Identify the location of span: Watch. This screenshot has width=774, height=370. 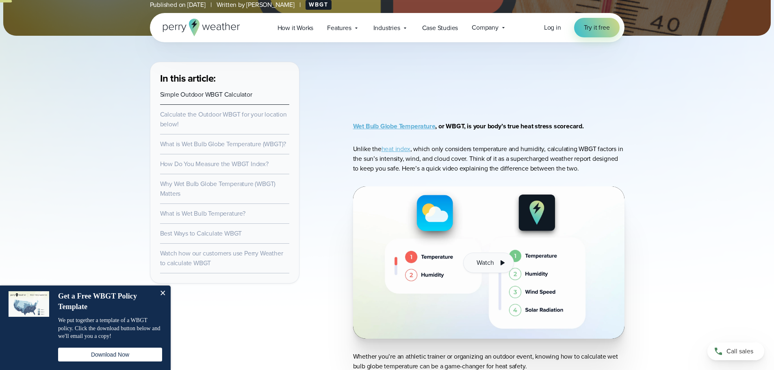
(485, 263).